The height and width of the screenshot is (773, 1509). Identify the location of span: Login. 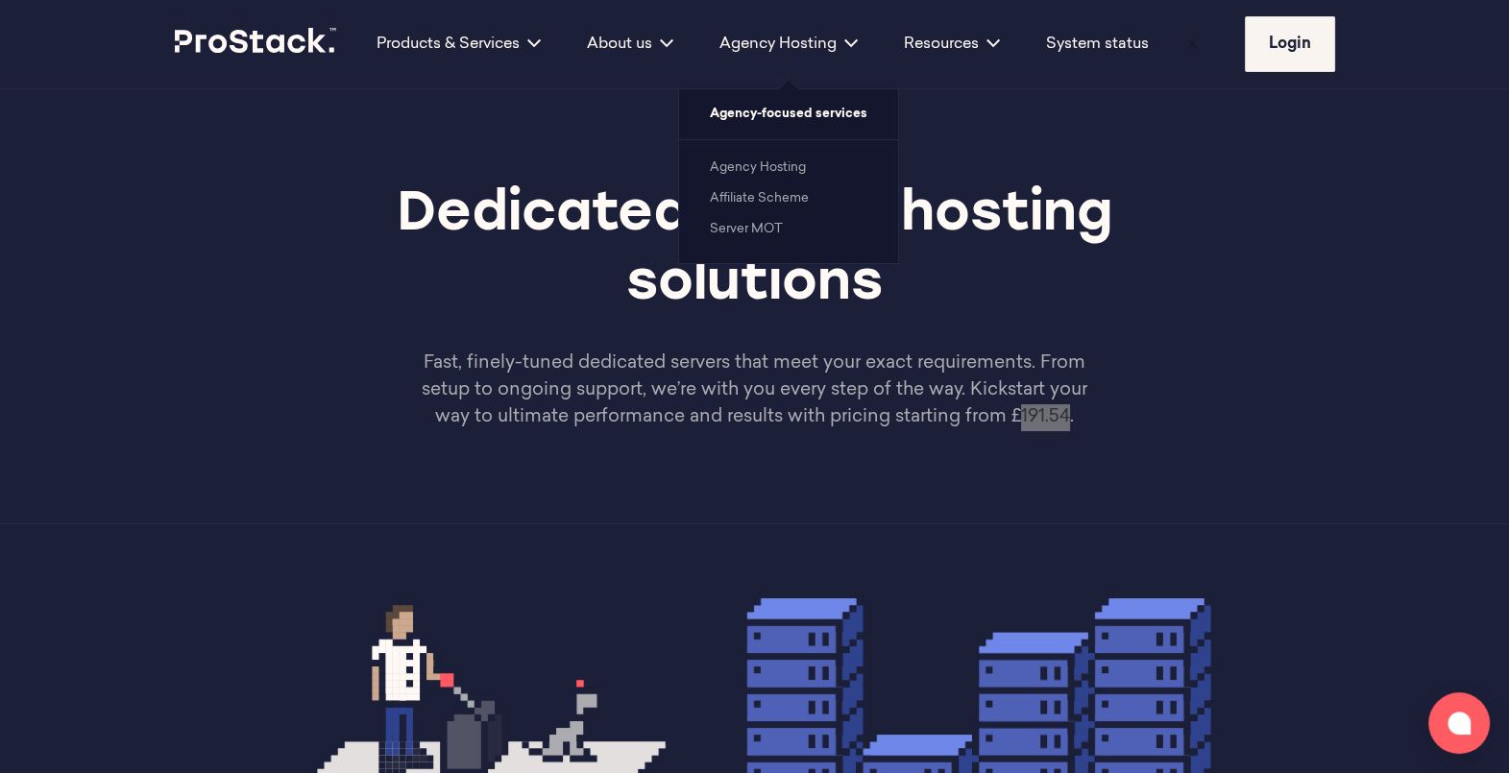
(1290, 44).